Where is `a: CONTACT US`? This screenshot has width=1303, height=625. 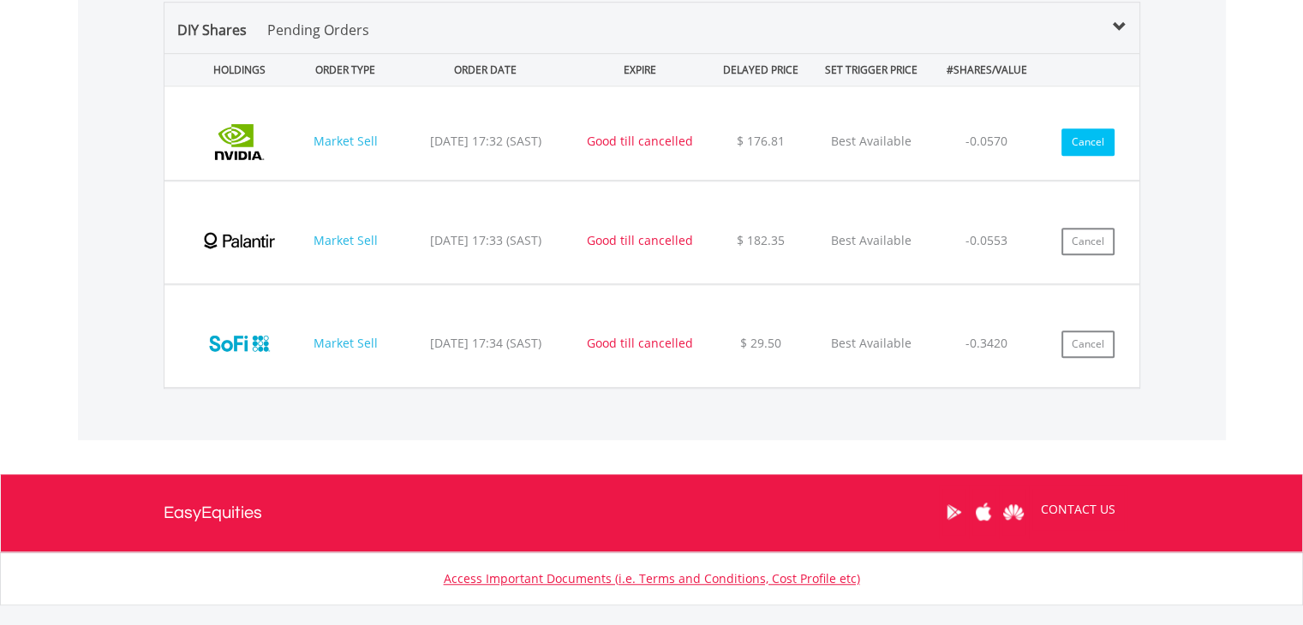
a: CONTACT US is located at coordinates (1078, 510).